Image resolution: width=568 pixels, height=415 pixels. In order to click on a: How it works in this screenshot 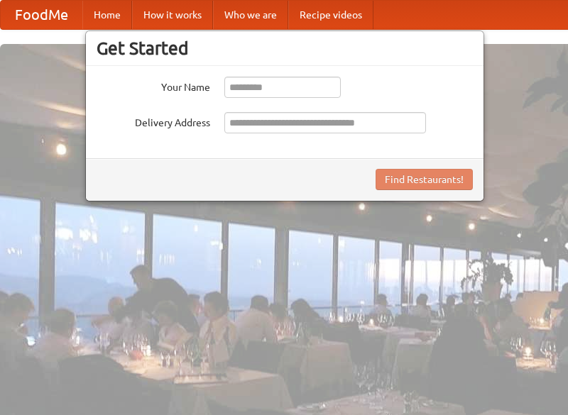, I will do `click(173, 15)`.